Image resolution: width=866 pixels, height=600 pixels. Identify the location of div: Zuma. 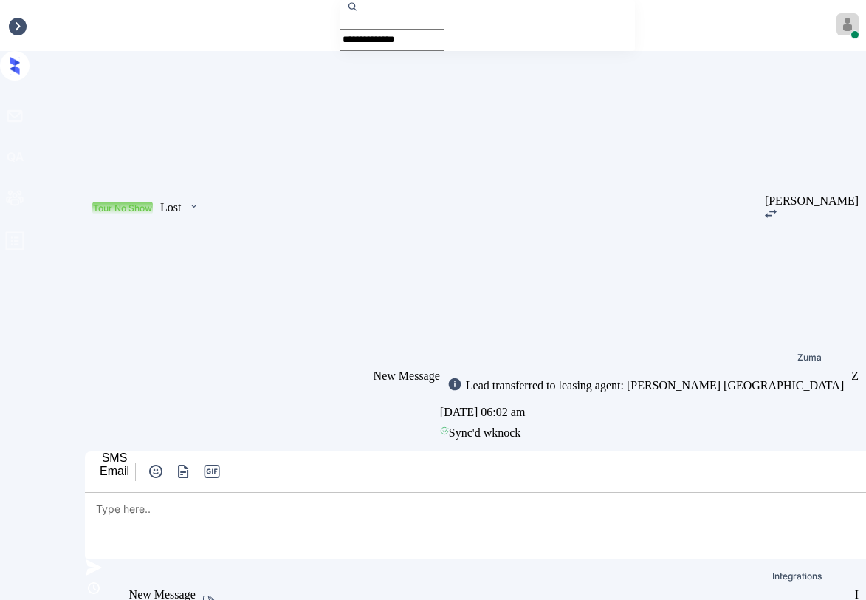
(809, 357).